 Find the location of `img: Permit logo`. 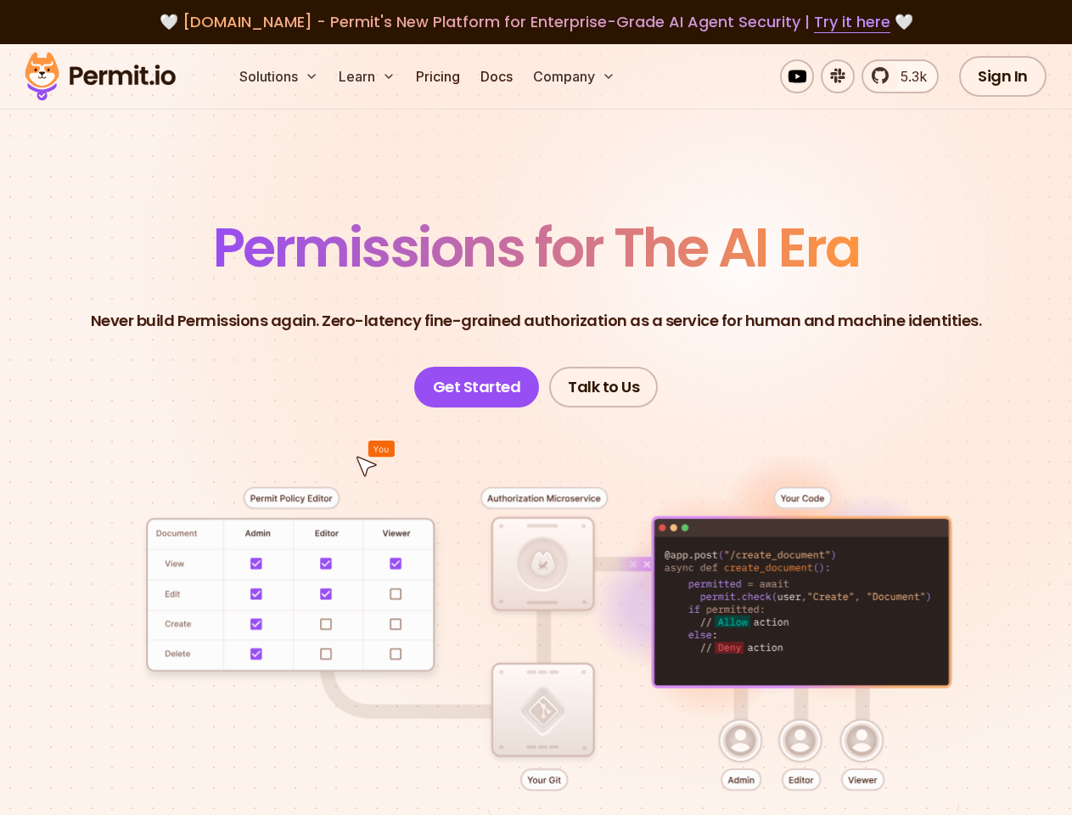

img: Permit logo is located at coordinates (100, 76).